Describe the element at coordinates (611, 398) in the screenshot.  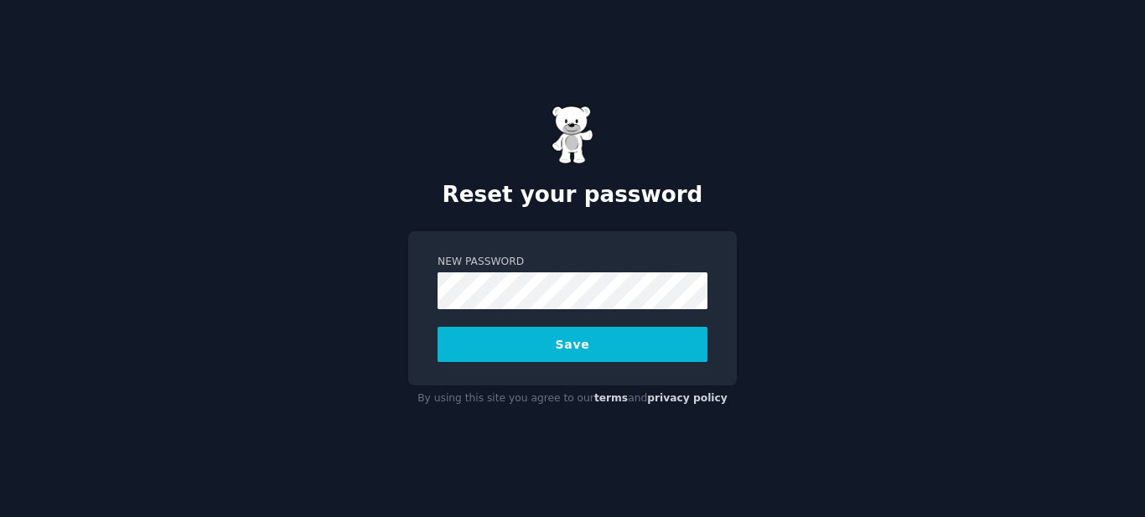
I see `a: terms` at that location.